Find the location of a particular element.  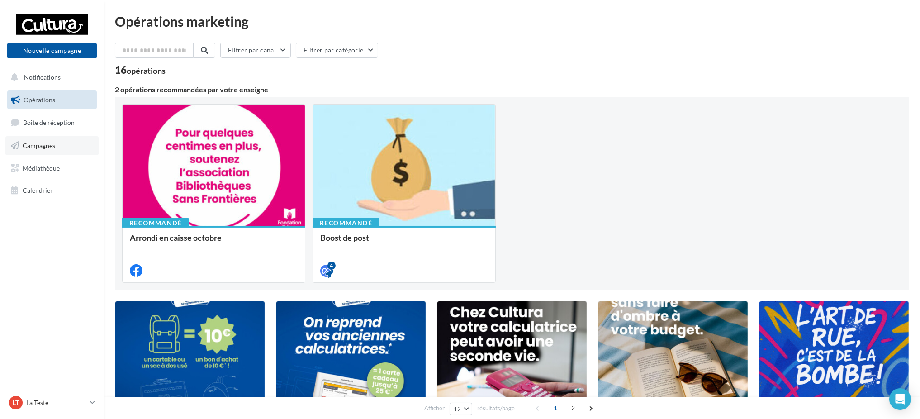

div: Arrondi en caisse octobre is located at coordinates (214, 242).